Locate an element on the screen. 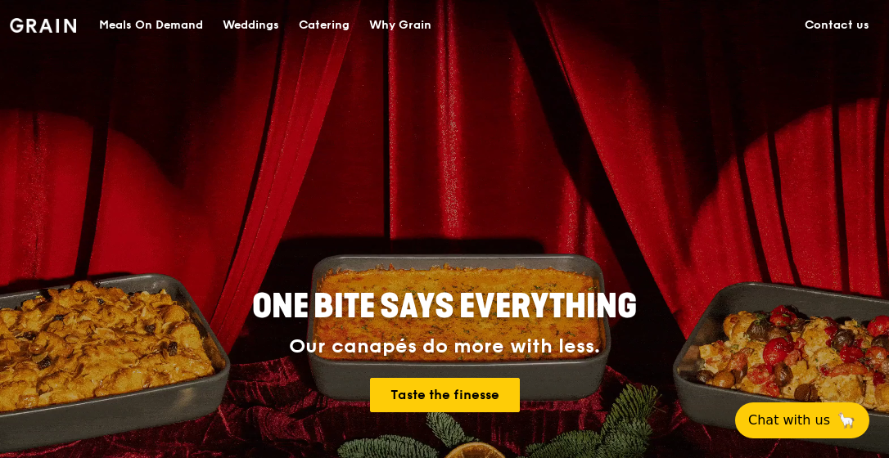  a: Why Grain is located at coordinates (400, 25).